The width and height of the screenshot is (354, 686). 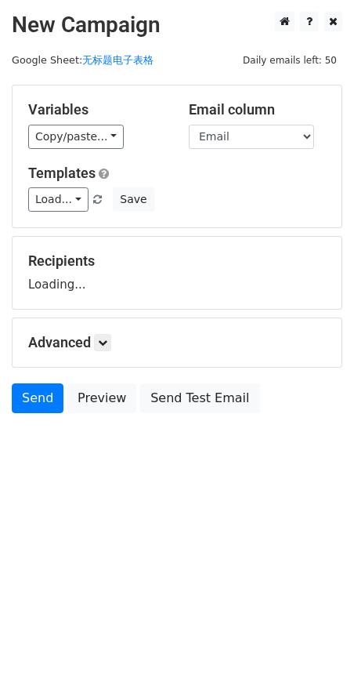 I want to click on small: Google Sheet:, so click(x=82, y=60).